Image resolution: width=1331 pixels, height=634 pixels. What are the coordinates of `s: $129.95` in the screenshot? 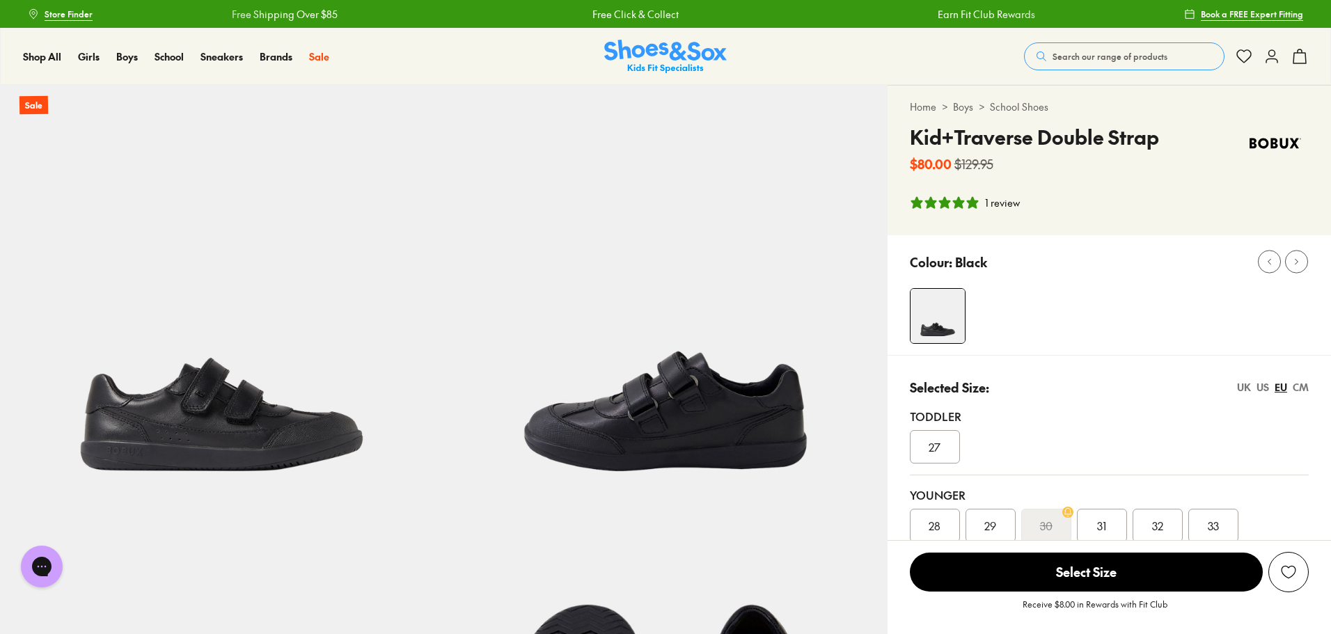 It's located at (974, 164).